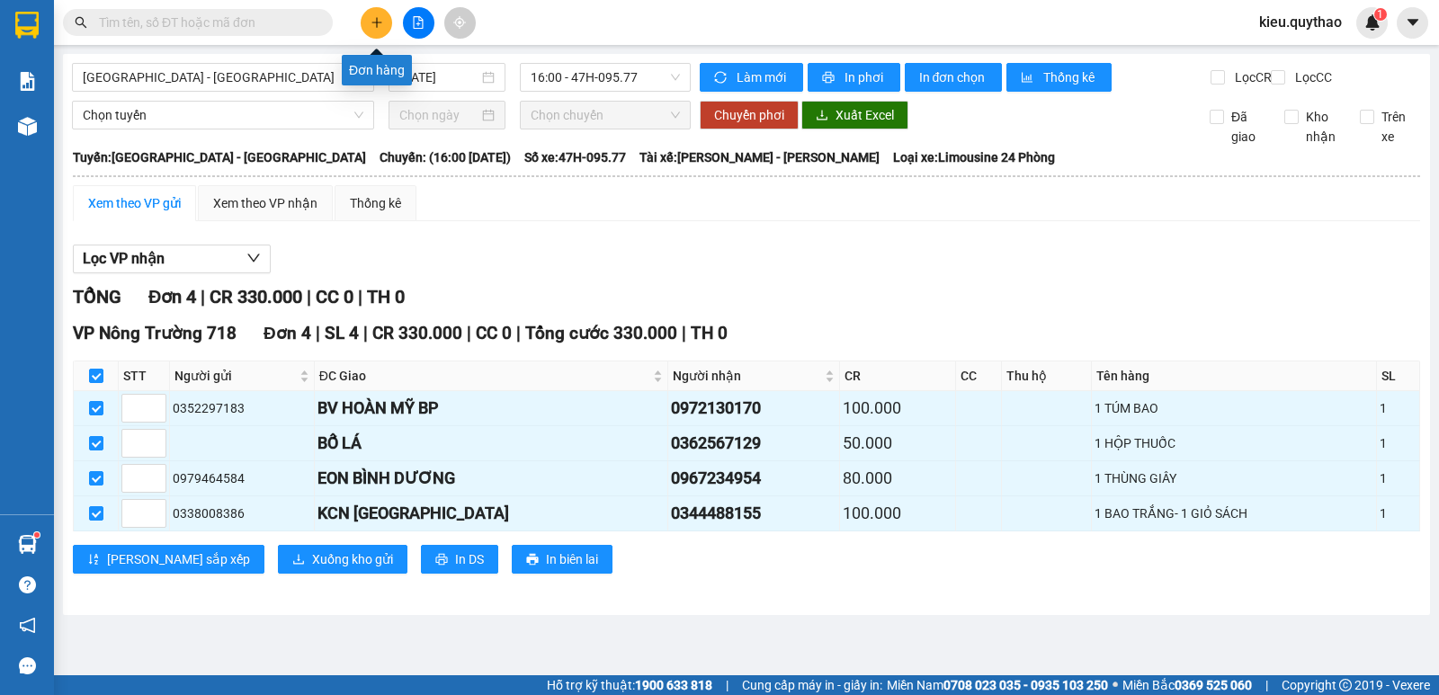  Describe the element at coordinates (27, 585) in the screenshot. I see `span: question-circle` at that location.